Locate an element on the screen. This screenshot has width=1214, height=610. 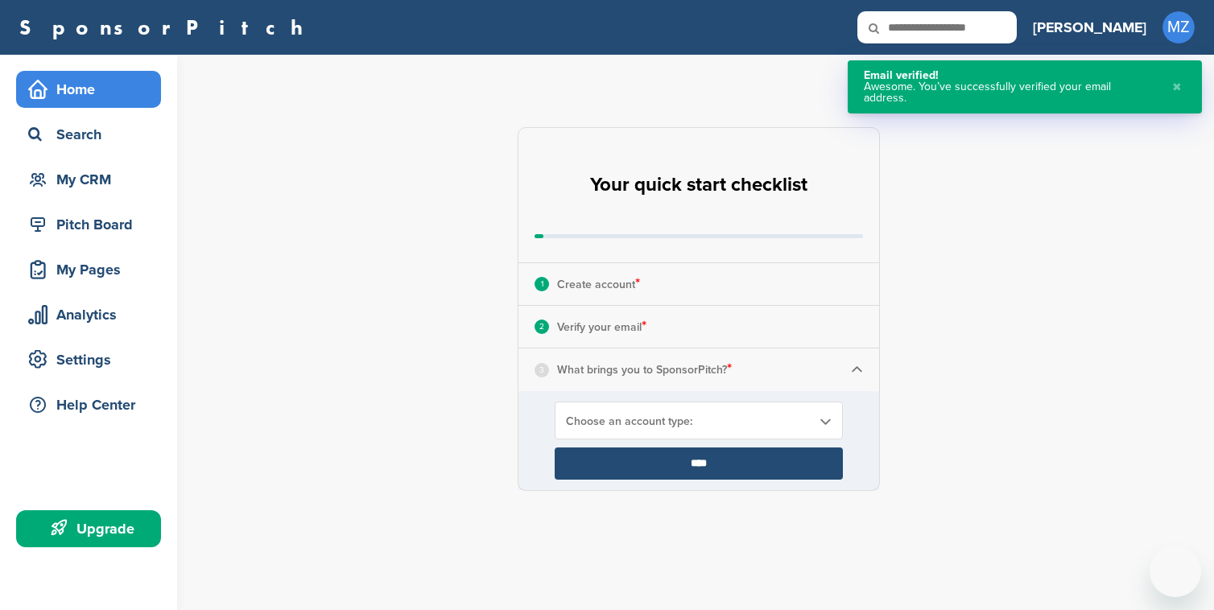
div: My CRM is located at coordinates (93, 180).